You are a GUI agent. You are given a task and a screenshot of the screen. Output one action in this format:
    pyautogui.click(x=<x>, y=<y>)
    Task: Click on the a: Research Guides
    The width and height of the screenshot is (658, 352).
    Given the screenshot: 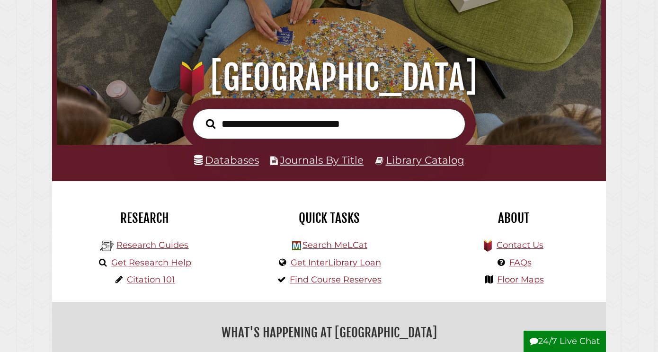 What is the action you would take?
    pyautogui.click(x=152, y=245)
    